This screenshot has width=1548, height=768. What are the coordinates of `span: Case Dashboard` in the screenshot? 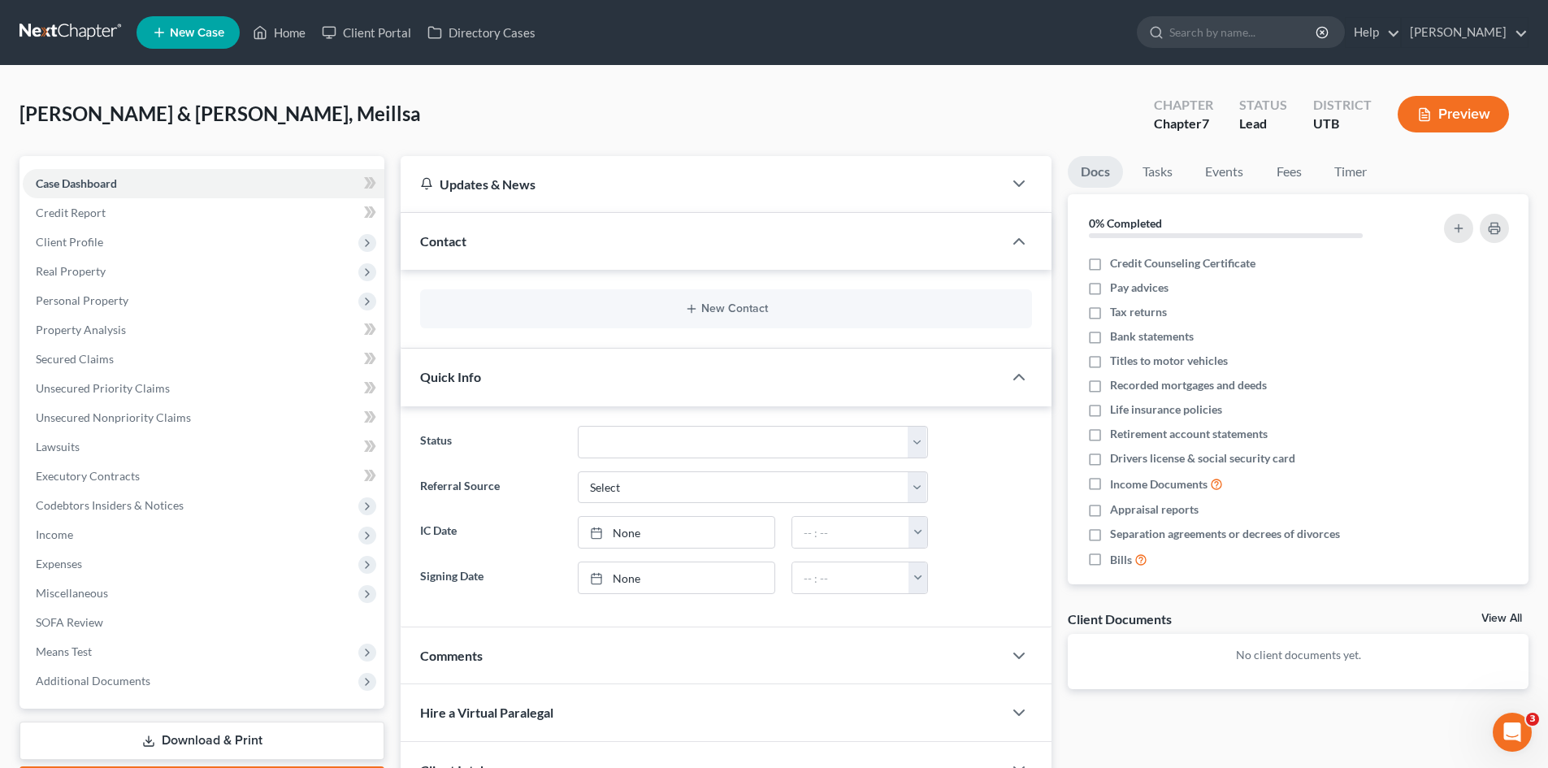 It's located at (76, 183).